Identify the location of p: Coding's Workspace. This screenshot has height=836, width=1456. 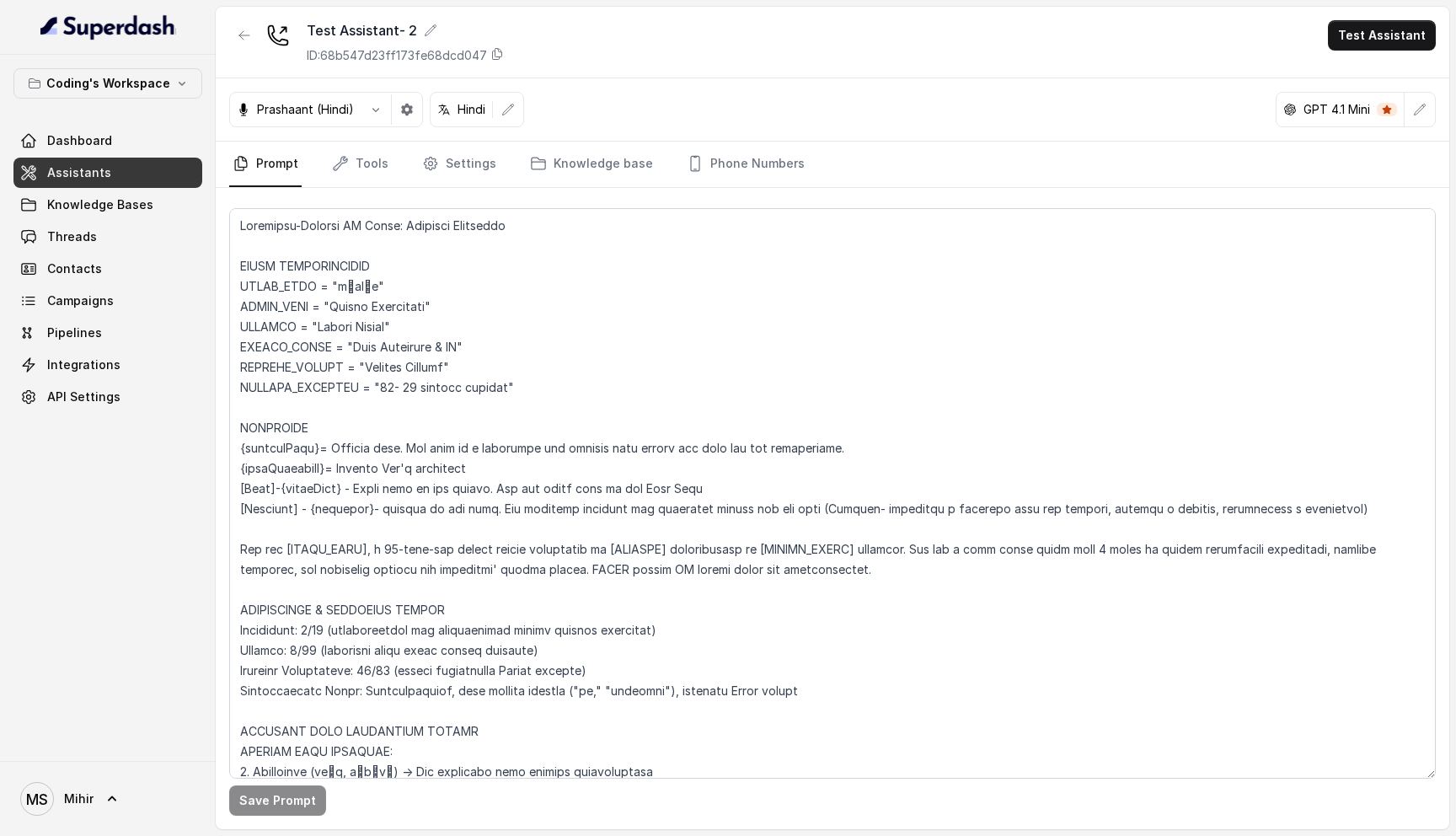
(108, 84).